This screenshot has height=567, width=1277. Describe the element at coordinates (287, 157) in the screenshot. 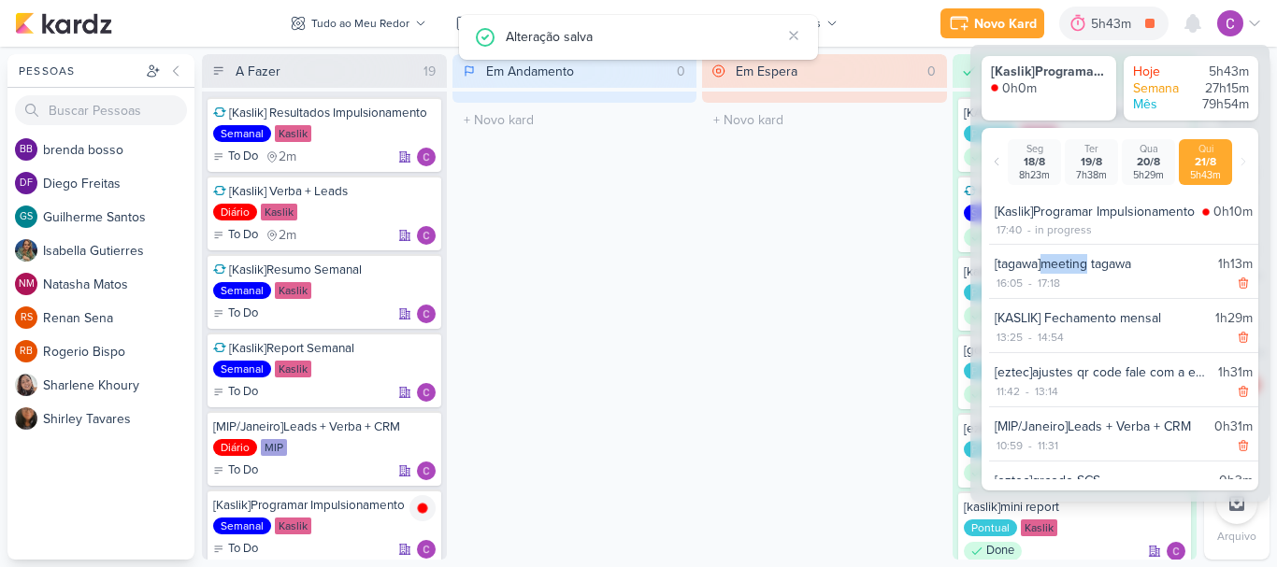

I see `span: 2m` at that location.